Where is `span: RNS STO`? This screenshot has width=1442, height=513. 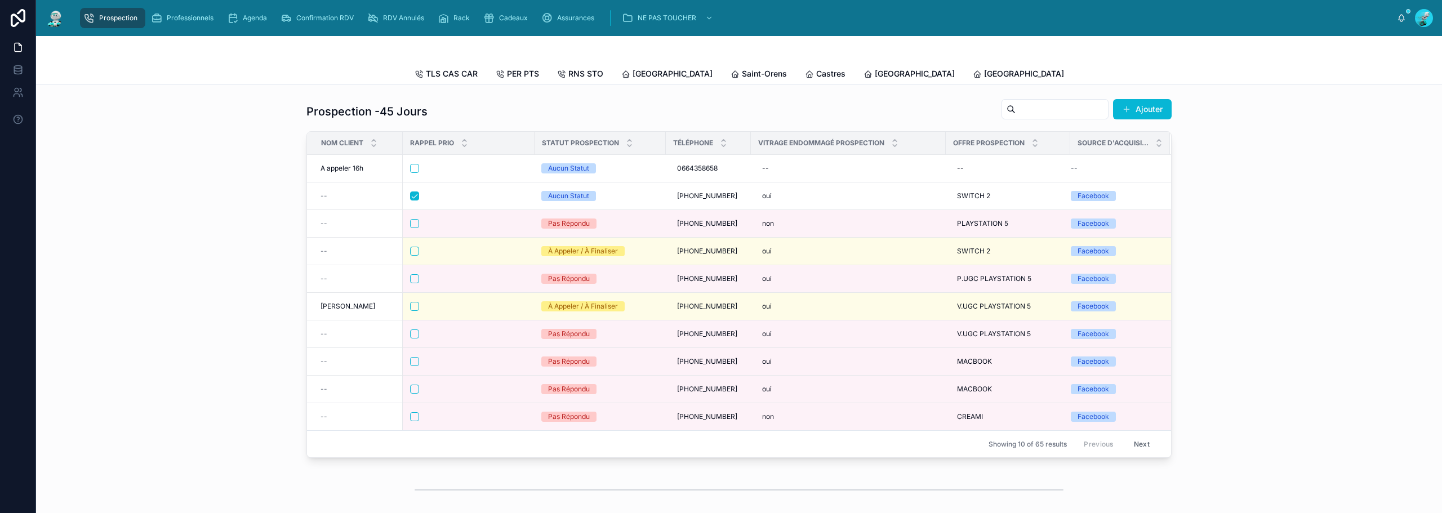 span: RNS STO is located at coordinates (586, 74).